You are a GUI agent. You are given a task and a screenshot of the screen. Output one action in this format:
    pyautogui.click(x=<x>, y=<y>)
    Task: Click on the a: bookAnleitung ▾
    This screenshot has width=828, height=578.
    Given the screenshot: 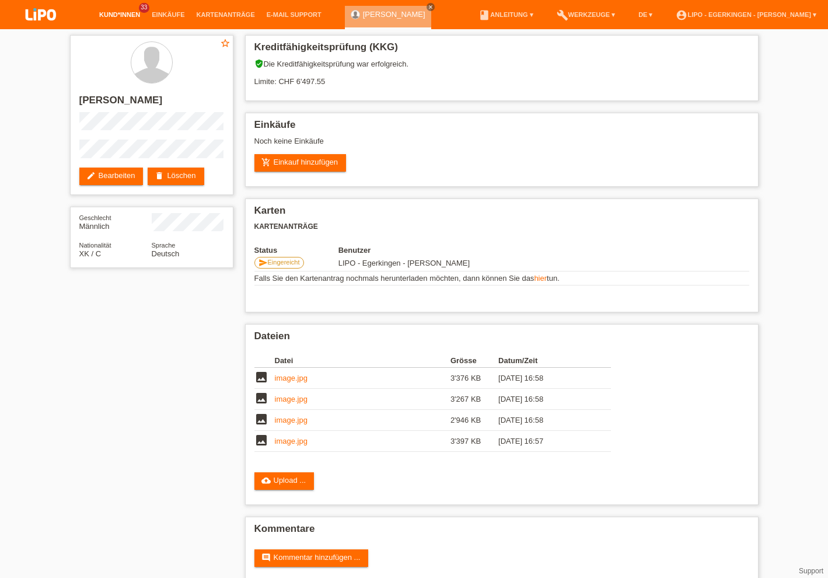 What is the action you would take?
    pyautogui.click(x=505, y=15)
    